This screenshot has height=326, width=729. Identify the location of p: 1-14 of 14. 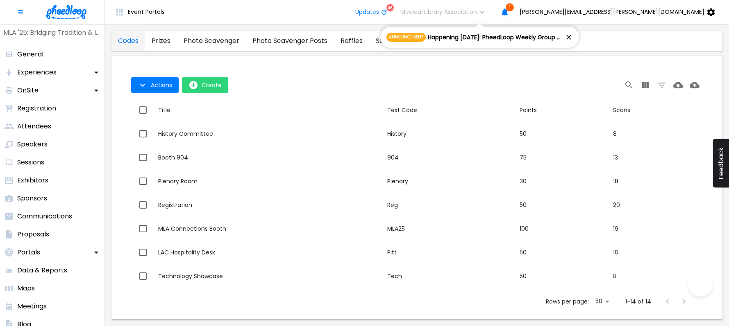
(638, 302).